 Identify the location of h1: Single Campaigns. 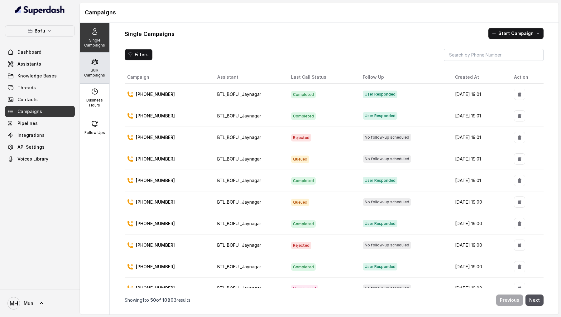
(150, 34).